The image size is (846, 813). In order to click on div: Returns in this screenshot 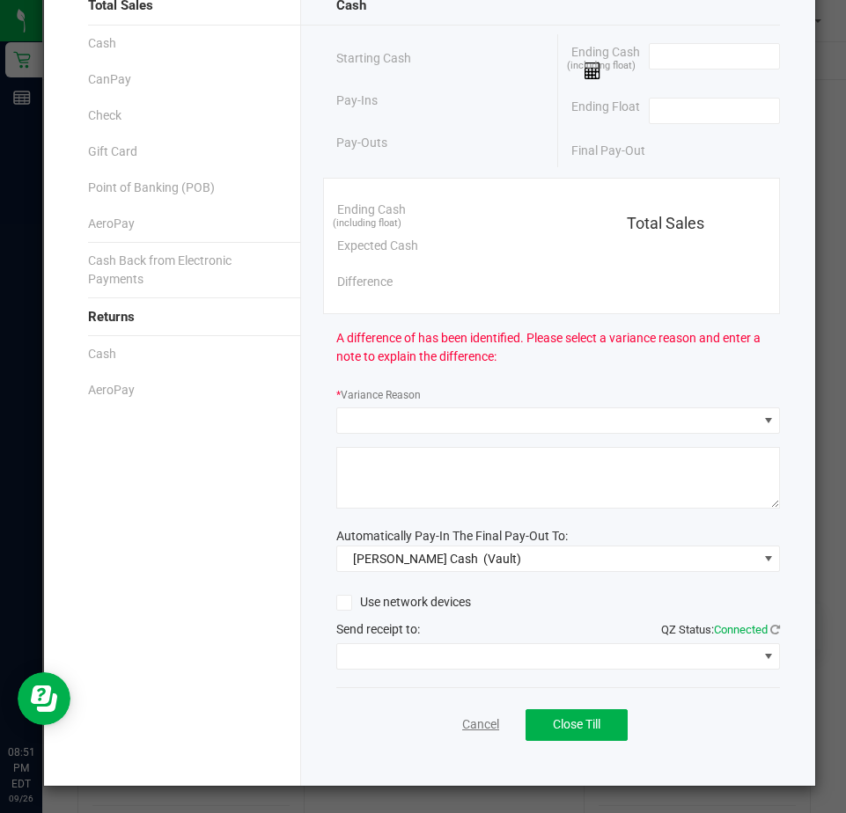, I will do `click(176, 317)`.